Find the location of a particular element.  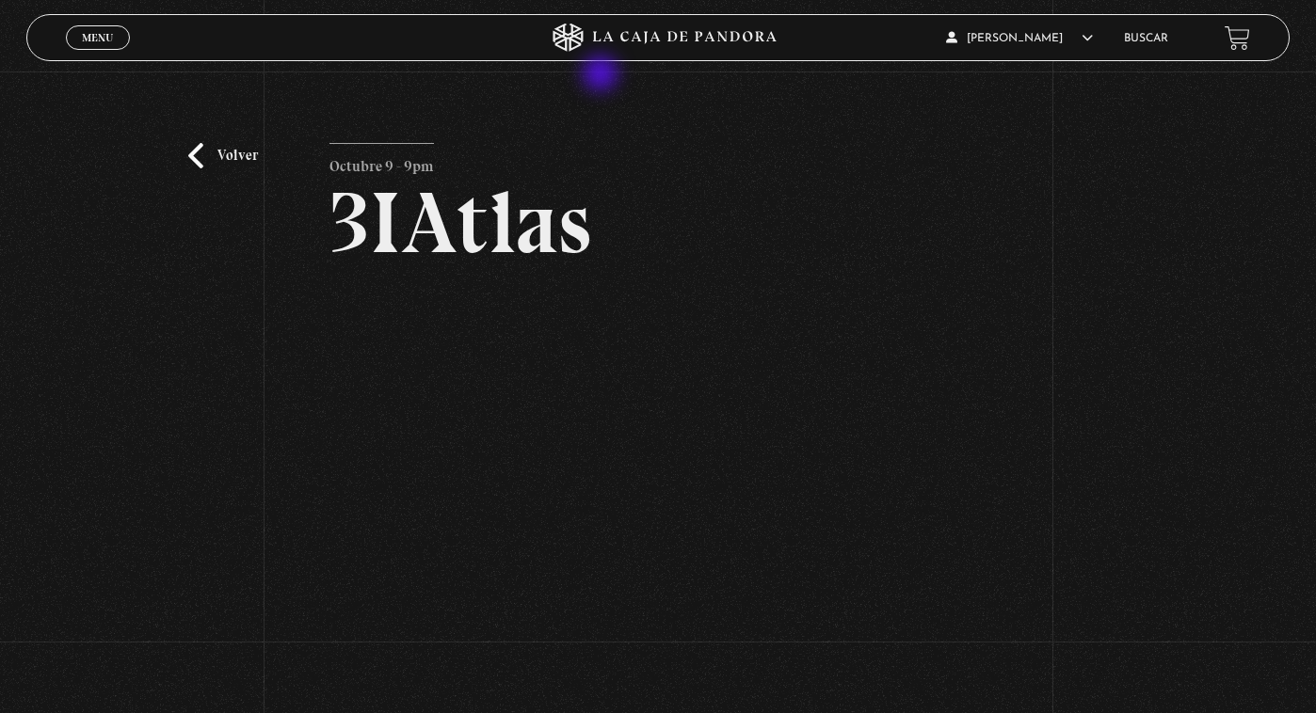

span: Menu is located at coordinates (97, 38).